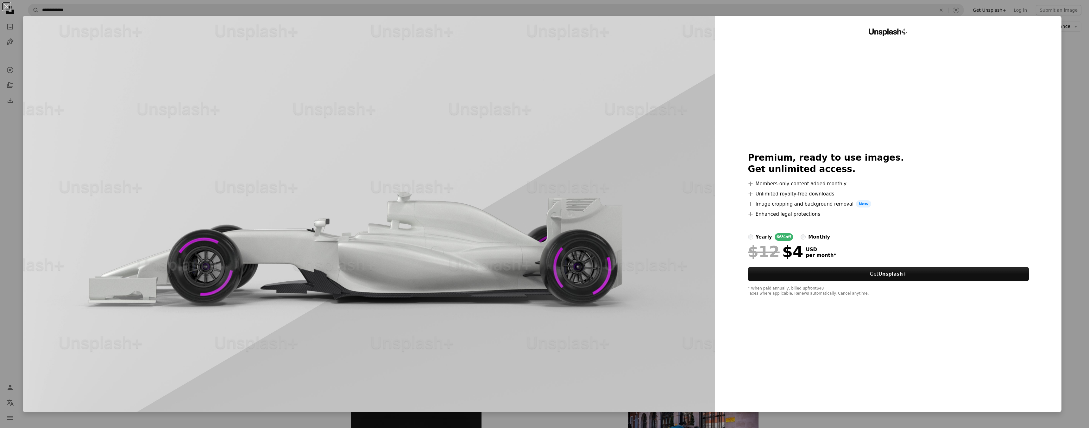 Image resolution: width=1089 pixels, height=428 pixels. What do you see at coordinates (803, 237) in the screenshot?
I see `input: monthly` at bounding box center [803, 237].